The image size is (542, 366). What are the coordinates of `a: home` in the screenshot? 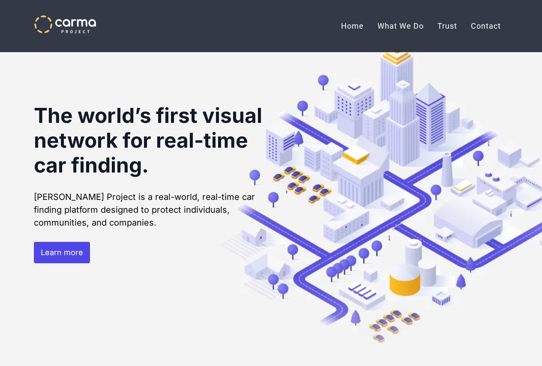 It's located at (65, 24).